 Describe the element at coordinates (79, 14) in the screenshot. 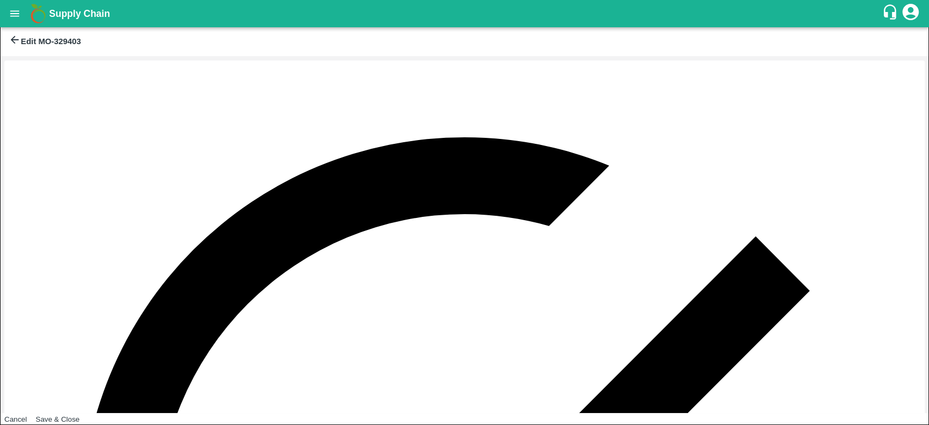

I see `b: Supply Chain` at that location.